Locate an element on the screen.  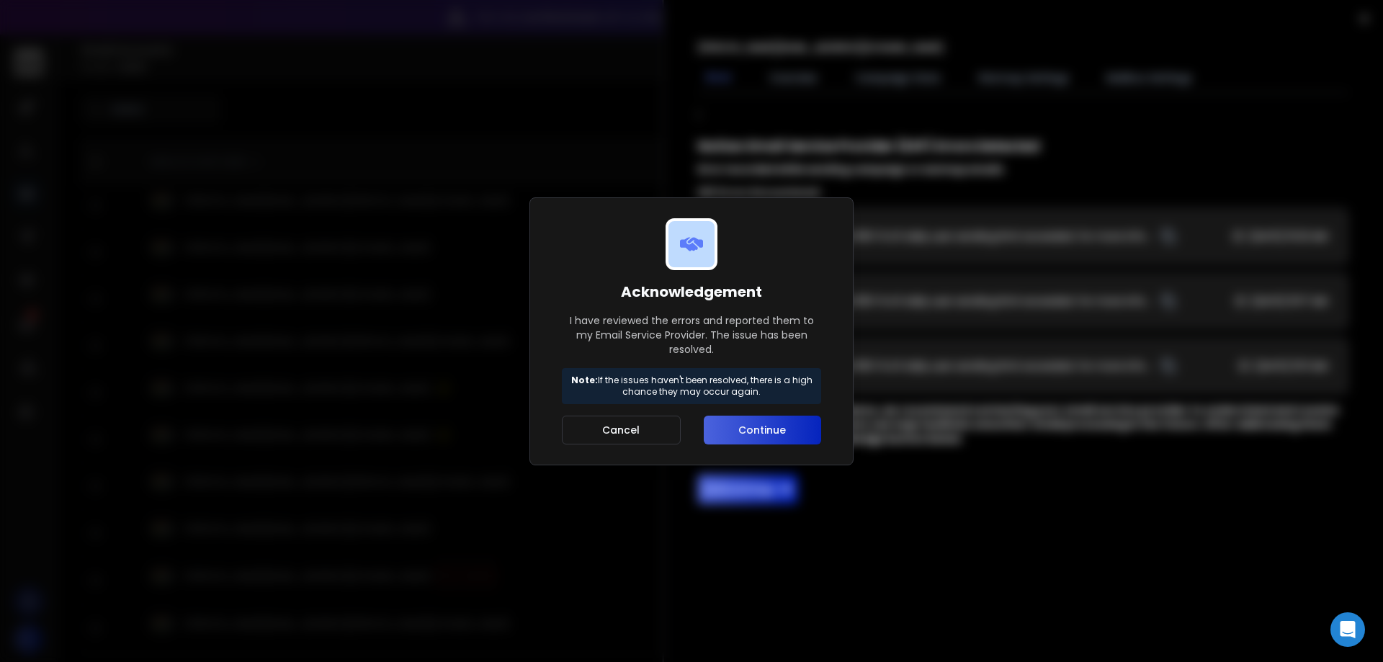
strong: Note: is located at coordinates (584, 379).